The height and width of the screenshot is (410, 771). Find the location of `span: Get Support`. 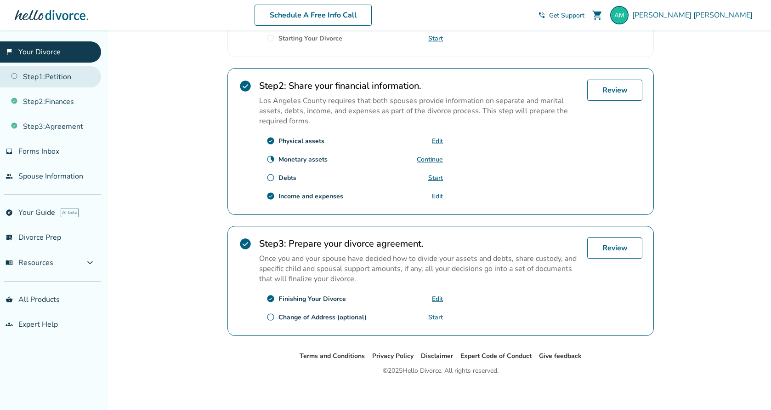

span: Get Support is located at coordinates (567, 15).